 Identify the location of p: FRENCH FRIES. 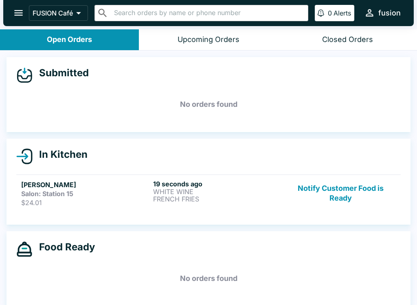
(217, 199).